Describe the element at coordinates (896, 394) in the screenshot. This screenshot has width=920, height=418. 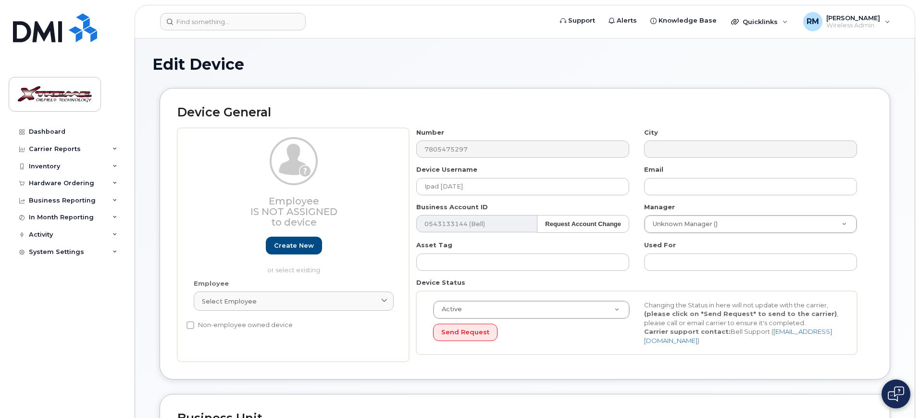
I see `img: Open chat` at that location.